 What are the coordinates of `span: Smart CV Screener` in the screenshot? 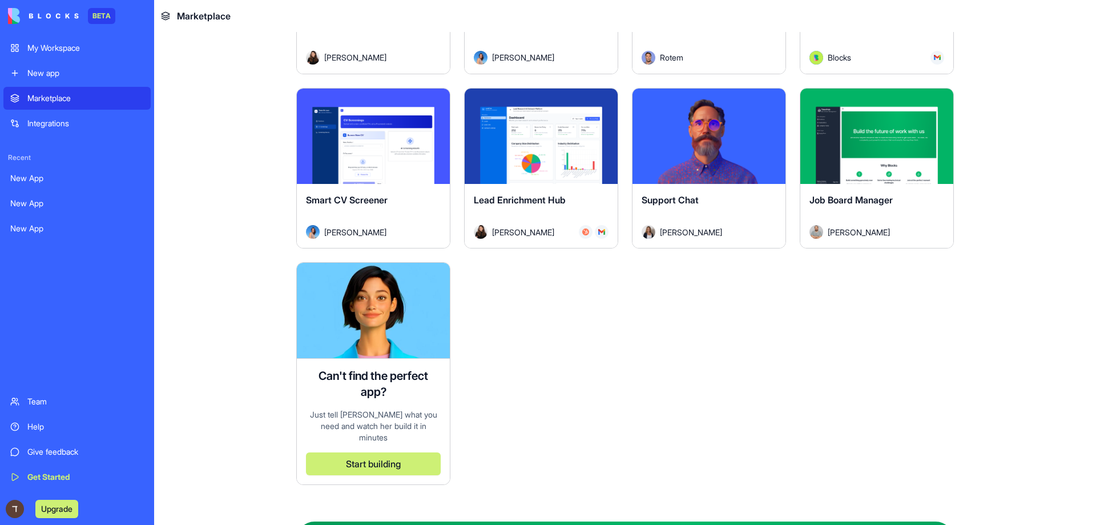 It's located at (346, 200).